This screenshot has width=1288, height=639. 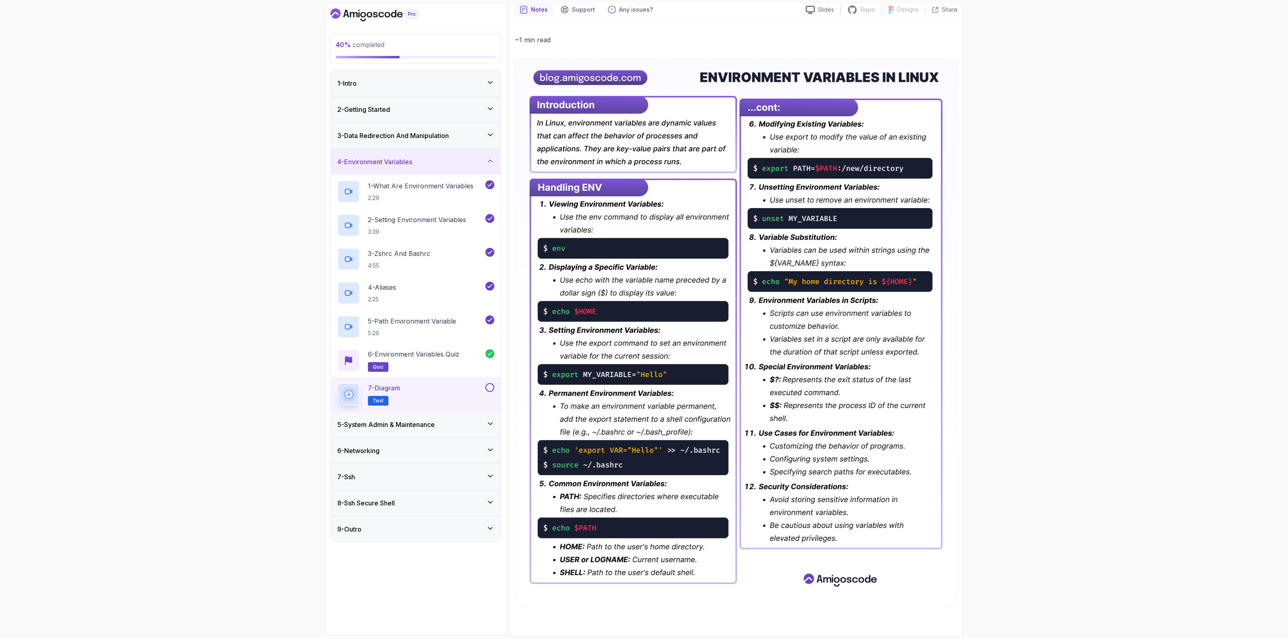 I want to click on p: Support, so click(x=583, y=10).